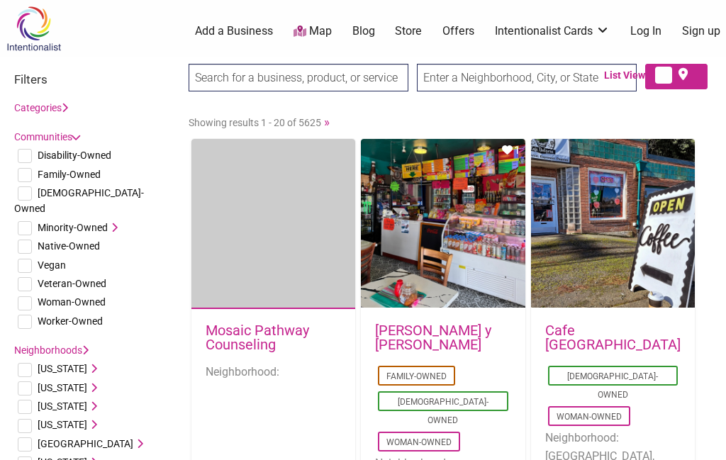 This screenshot has height=460, width=726. Describe the element at coordinates (313, 31) in the screenshot. I see `a: Map` at that location.